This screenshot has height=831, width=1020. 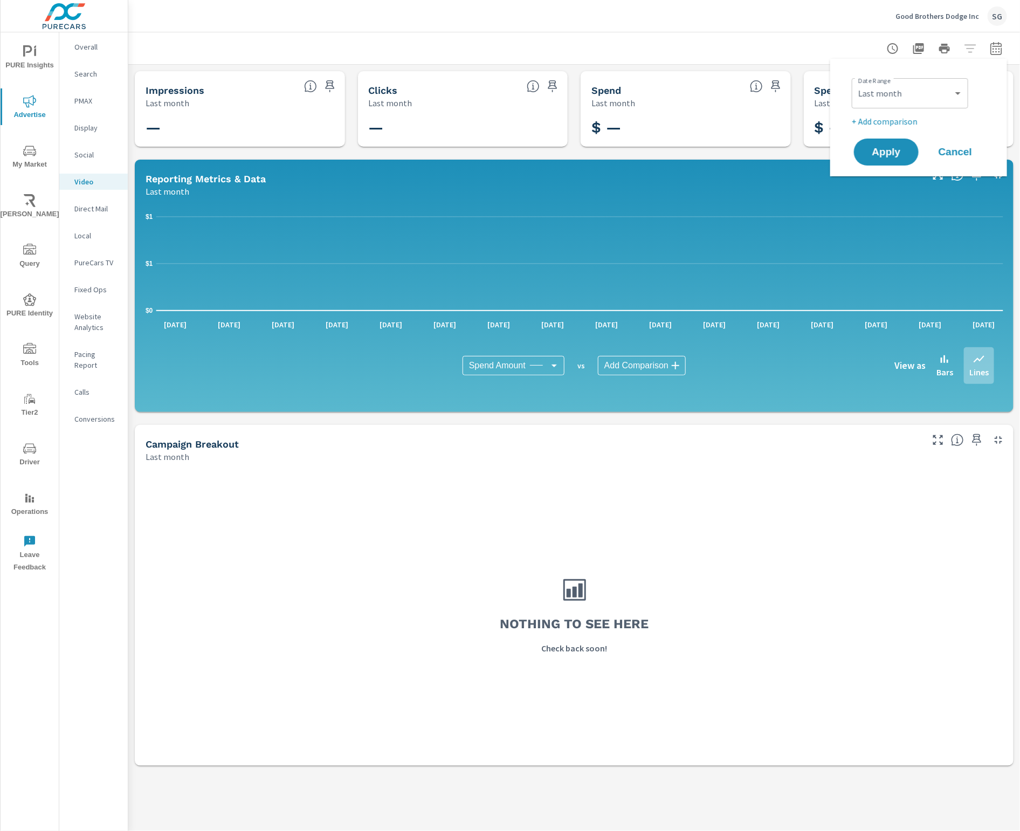 What do you see at coordinates (921, 121) in the screenshot?
I see `p: + Add comparison` at bounding box center [921, 121].